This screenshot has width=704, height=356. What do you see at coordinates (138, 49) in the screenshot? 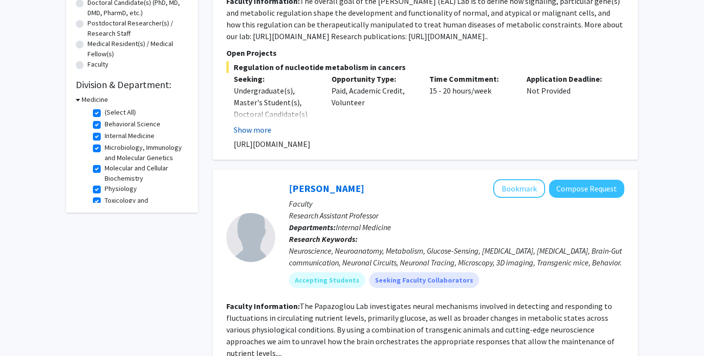
I see `label: Medical Resident(s) / Medical Fellow(s)` at bounding box center [138, 49].